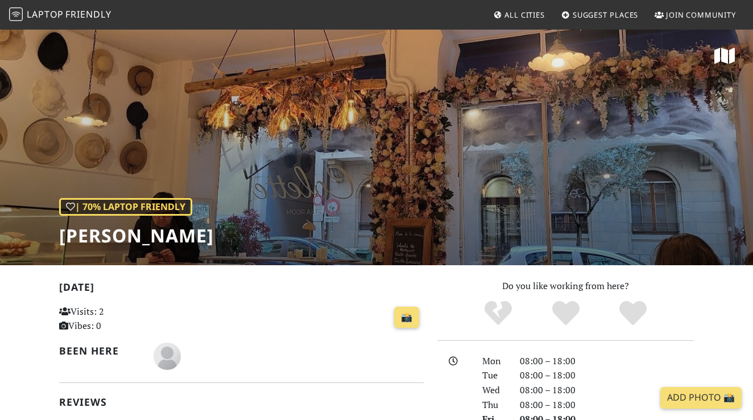 This screenshot has width=753, height=420. I want to click on div: | 70% Laptop Friendly, so click(126, 207).